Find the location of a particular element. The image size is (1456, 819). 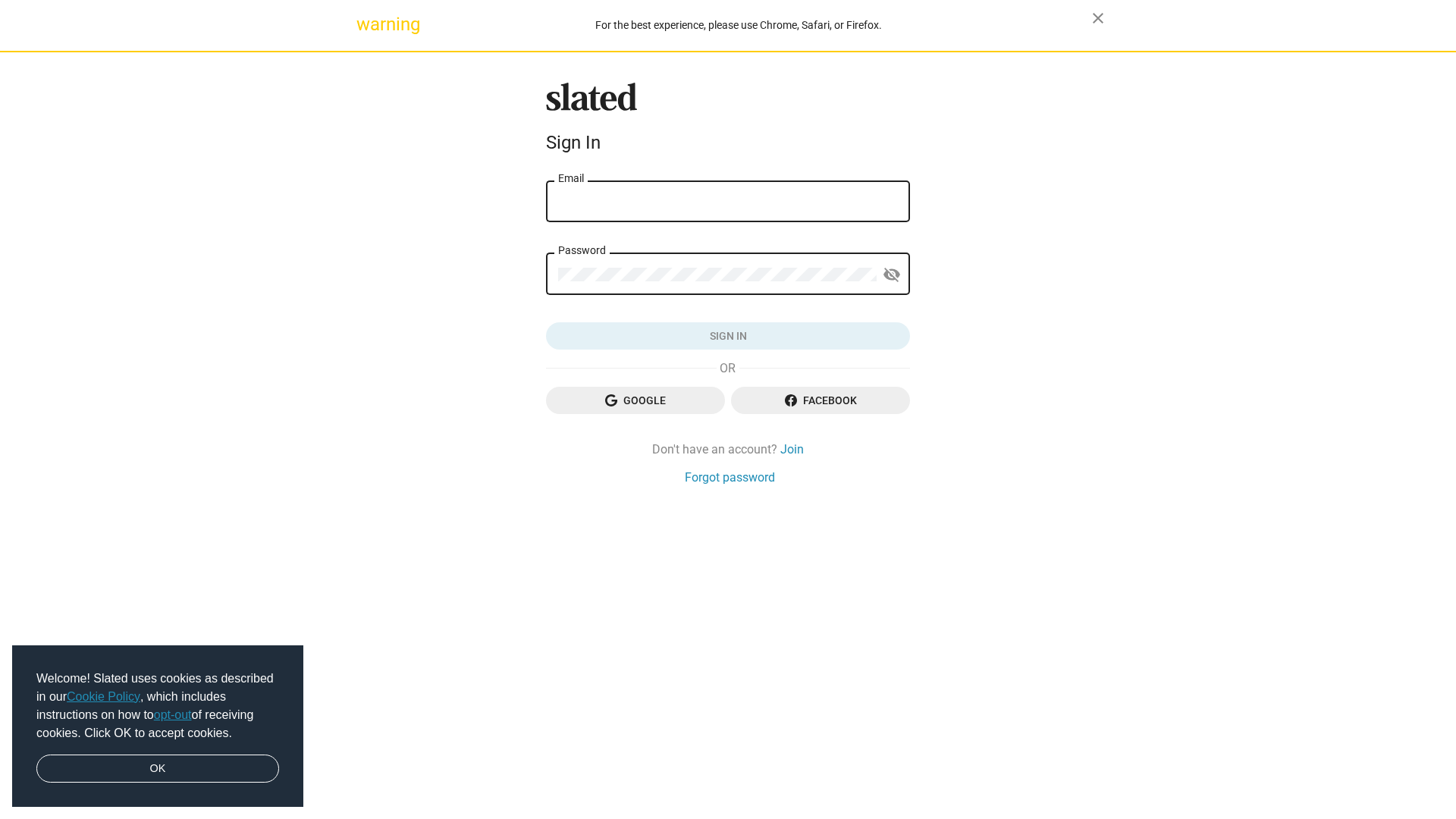

span: Google is located at coordinates (636, 401).